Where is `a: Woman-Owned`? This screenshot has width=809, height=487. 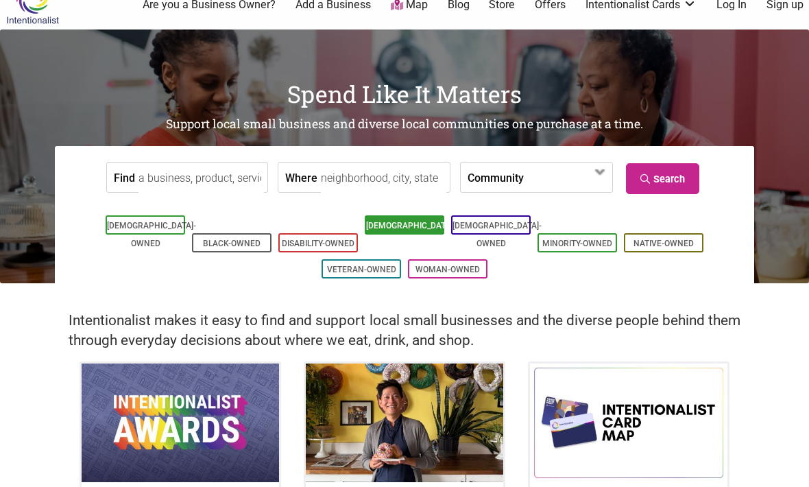 a: Woman-Owned is located at coordinates (448, 269).